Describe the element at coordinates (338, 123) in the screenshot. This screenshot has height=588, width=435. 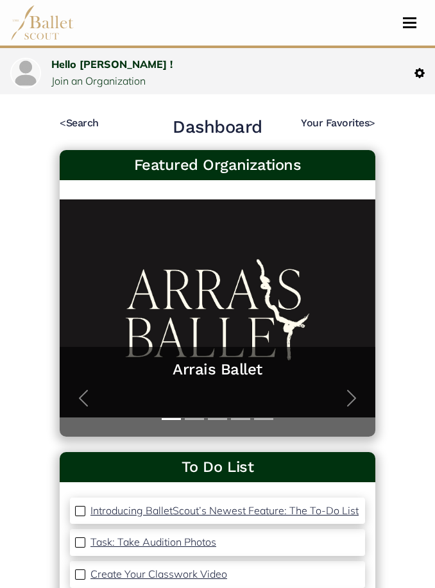
I see `a: Your Favorites>` at that location.